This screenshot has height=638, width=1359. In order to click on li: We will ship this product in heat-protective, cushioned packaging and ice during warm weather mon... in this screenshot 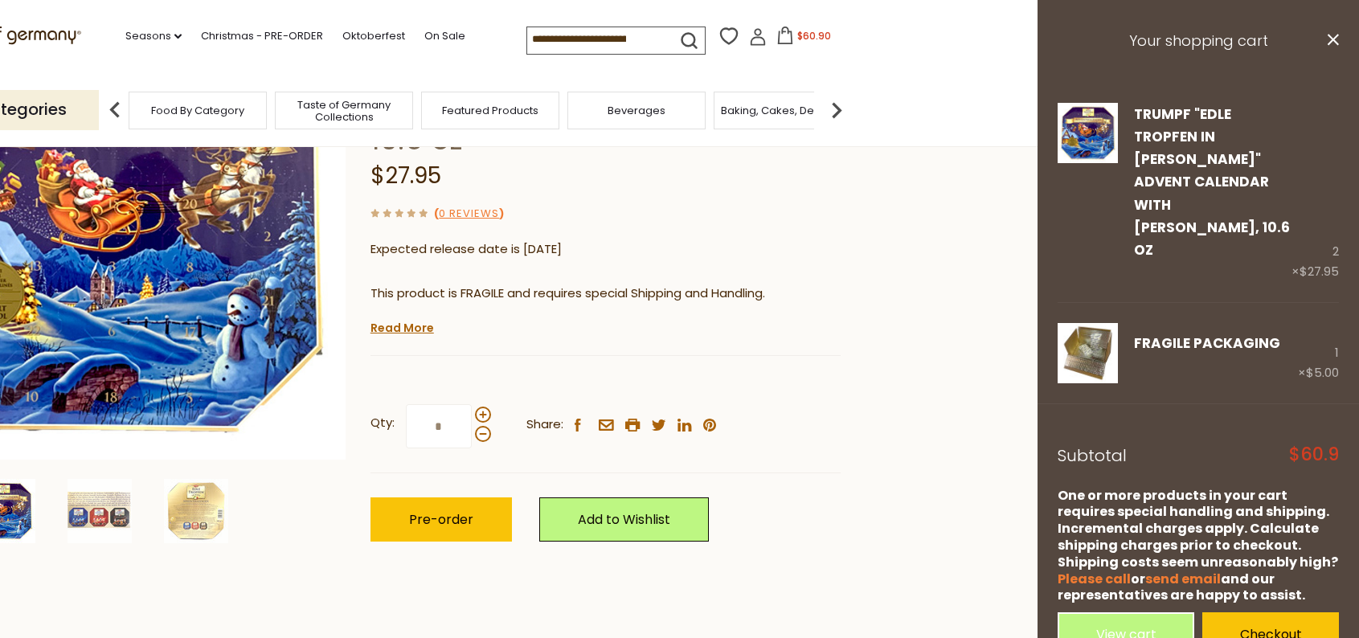, I will do `click(613, 326)`.